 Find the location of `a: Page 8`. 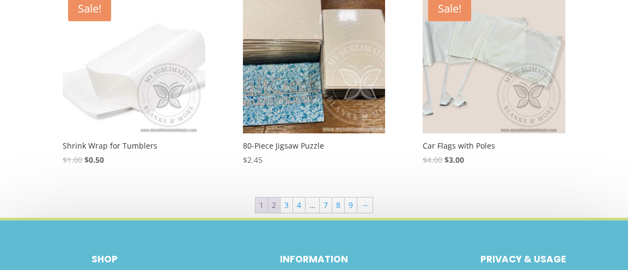

a: Page 8 is located at coordinates (339, 205).